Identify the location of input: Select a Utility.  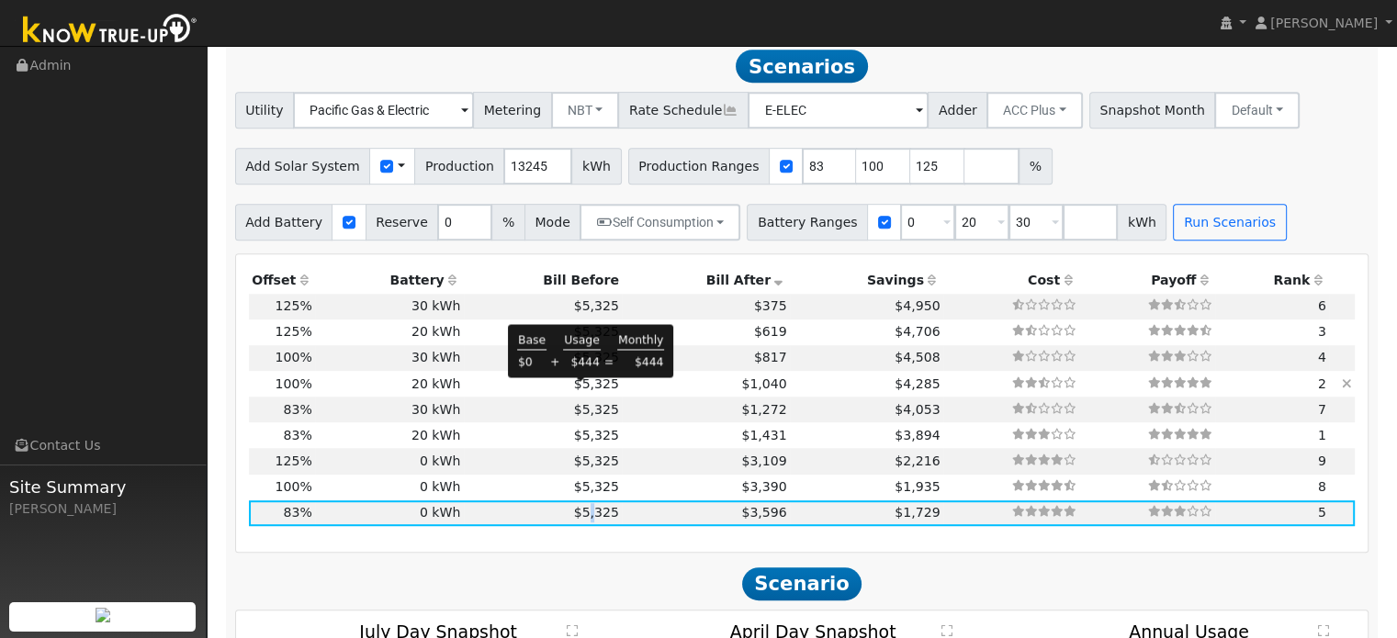
(383, 110).